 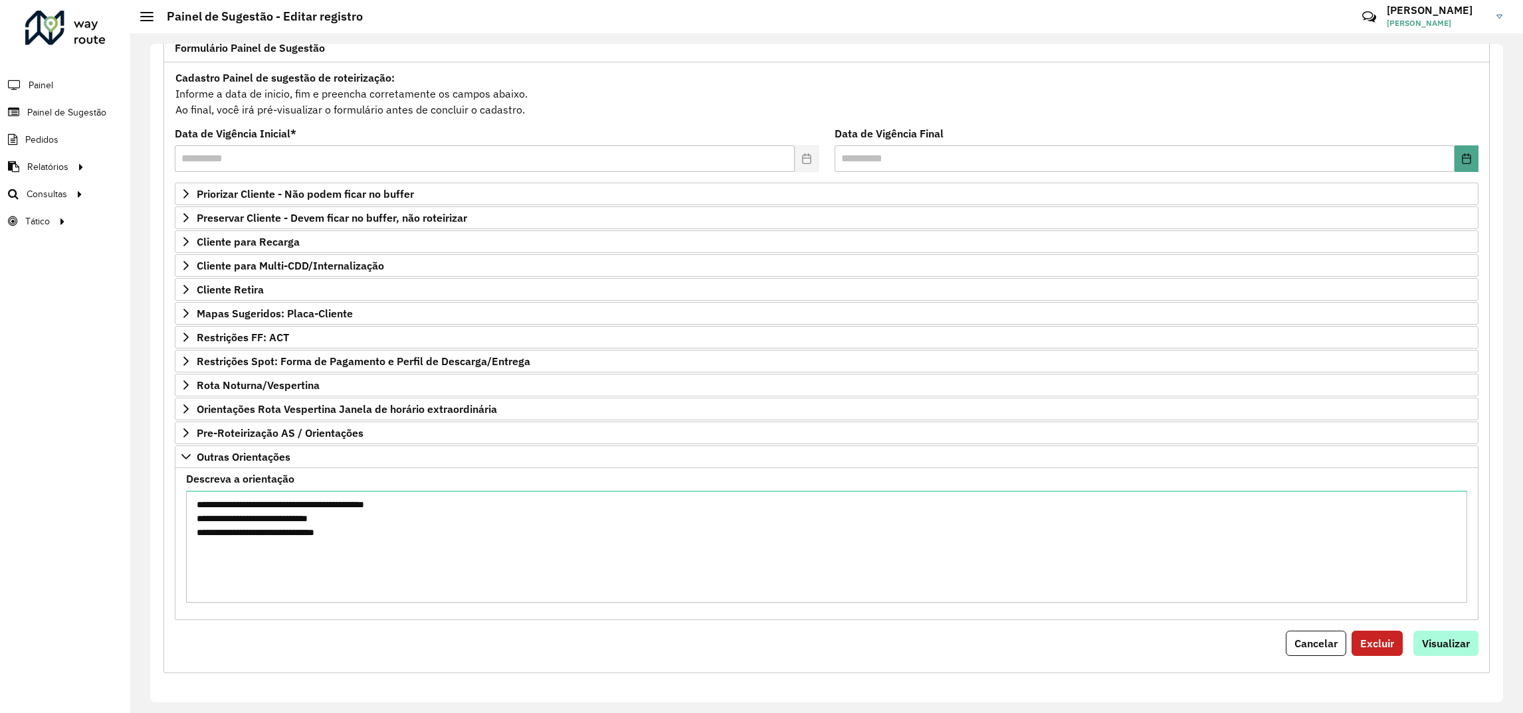 What do you see at coordinates (250, 48) in the screenshot?
I see `span: Formulário Painel de Sugestão` at bounding box center [250, 48].